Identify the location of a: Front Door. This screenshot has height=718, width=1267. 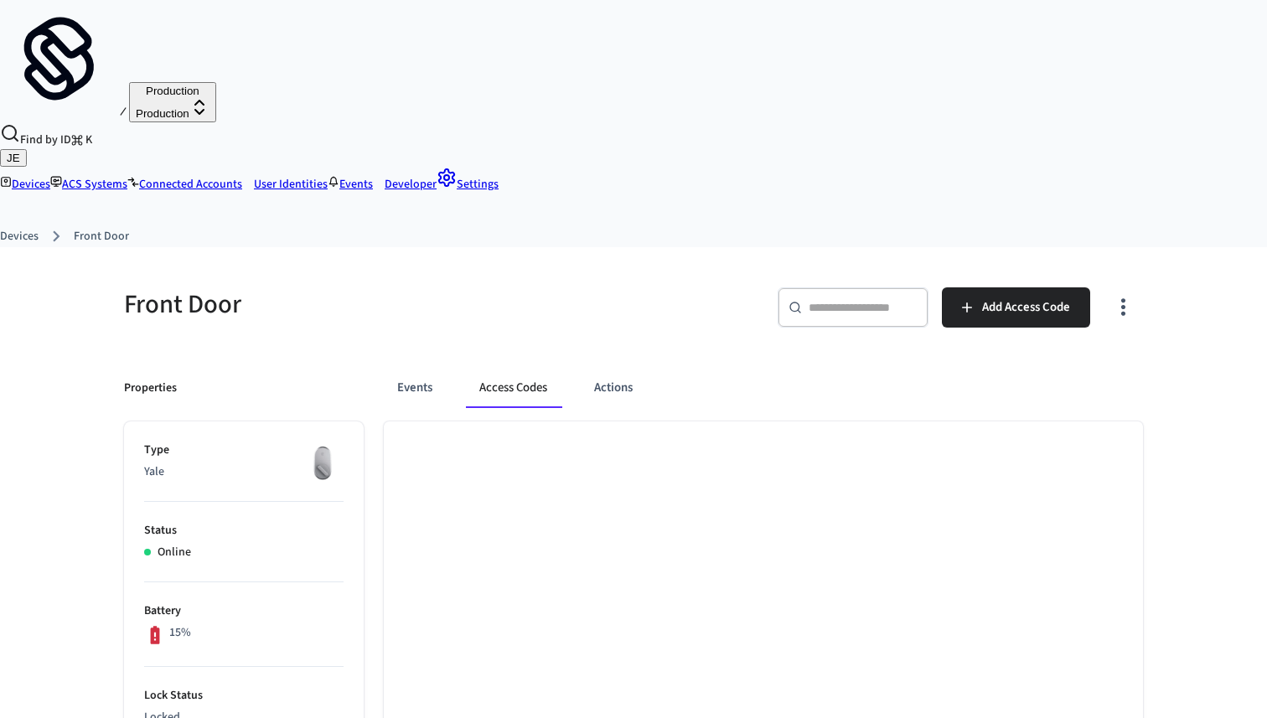
(101, 236).